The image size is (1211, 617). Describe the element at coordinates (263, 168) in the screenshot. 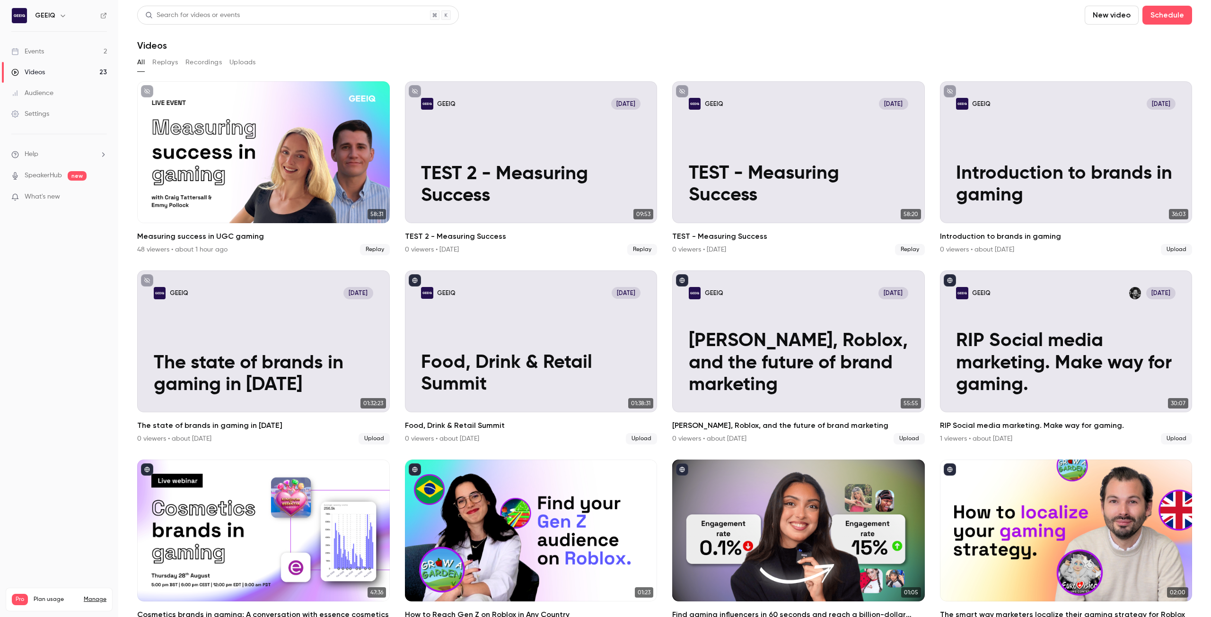

I see `a: 58:31Measuring success in UGC gaming48 viewers • about 1 hour agoReplay` at that location.